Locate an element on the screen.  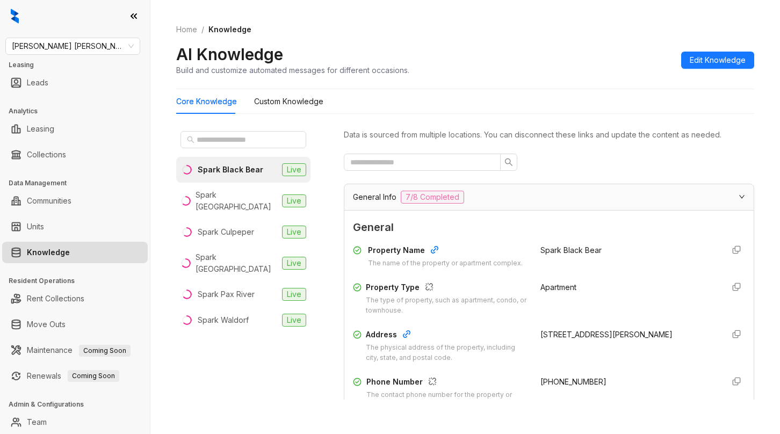
li: Communities is located at coordinates (75, 201).